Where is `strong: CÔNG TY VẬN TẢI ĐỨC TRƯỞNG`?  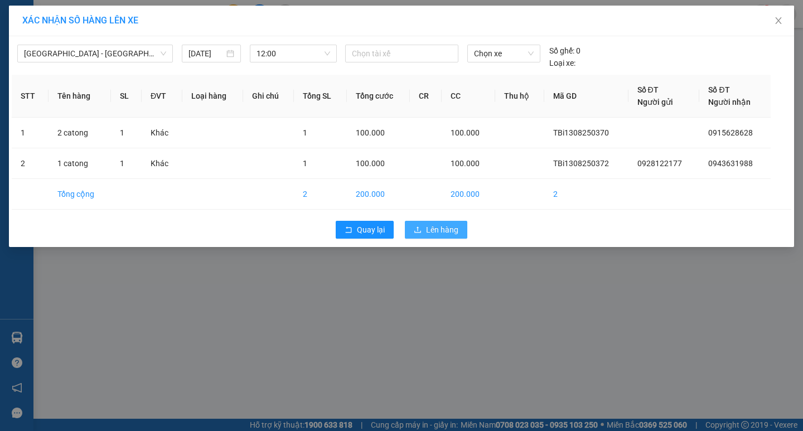
strong: CÔNG TY VẬN TẢI ĐỨC TRƯỞNG is located at coordinates (84, 10).